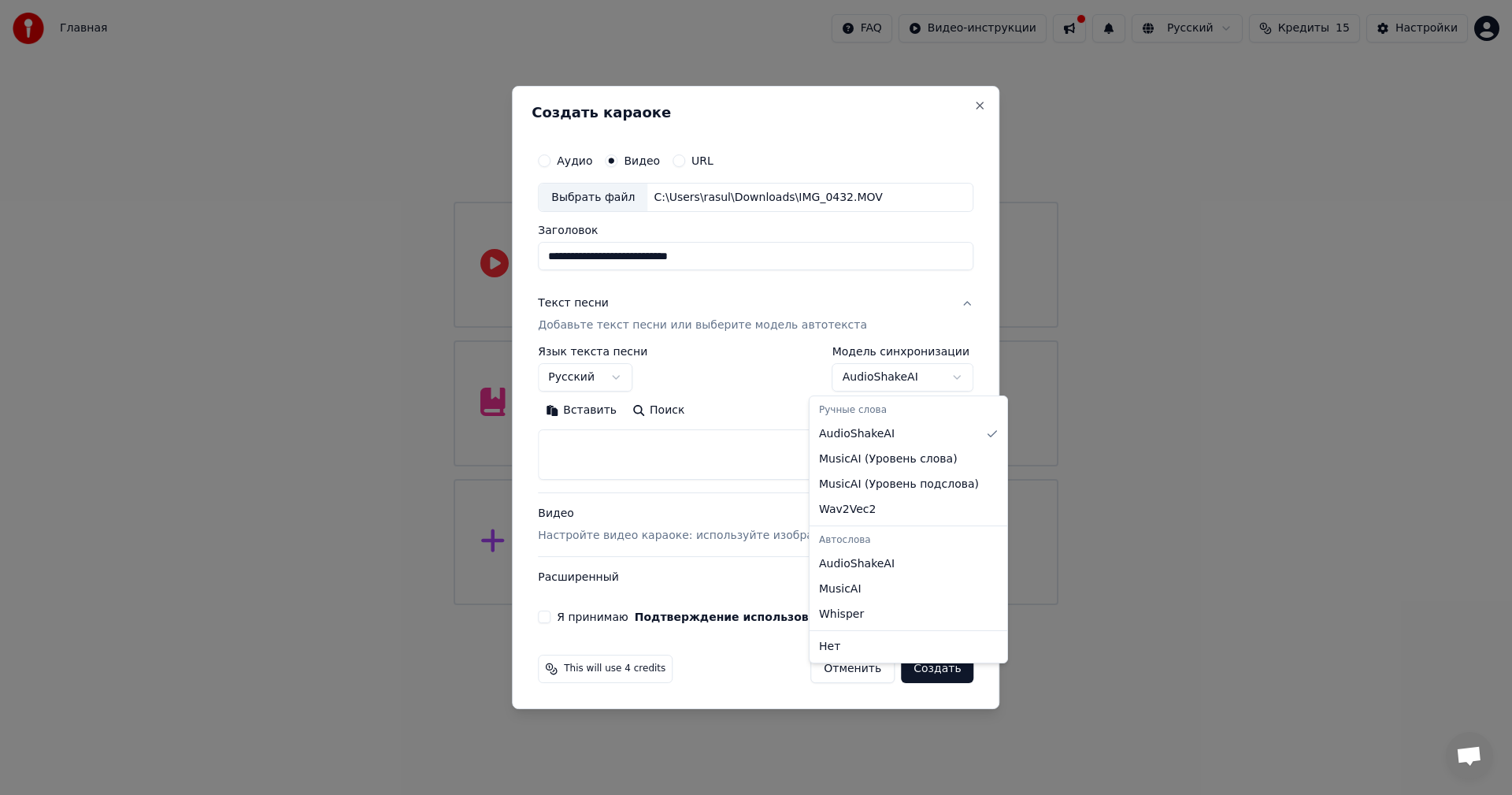  I want to click on span: Wav2Vec2, so click(847, 509).